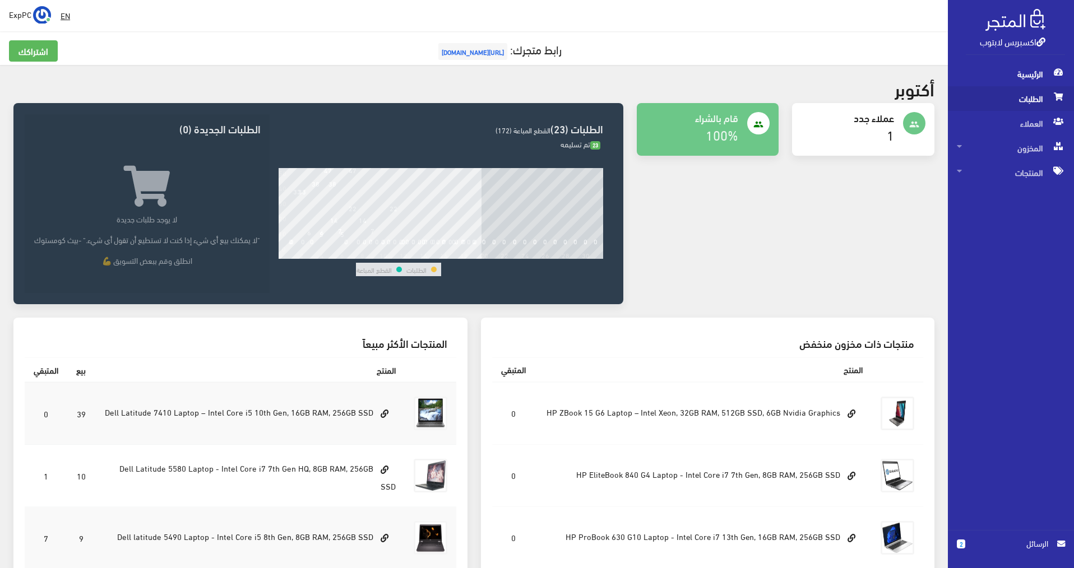 The image size is (1074, 568). Describe the element at coordinates (464, 255) in the screenshot. I see `div: 18` at that location.